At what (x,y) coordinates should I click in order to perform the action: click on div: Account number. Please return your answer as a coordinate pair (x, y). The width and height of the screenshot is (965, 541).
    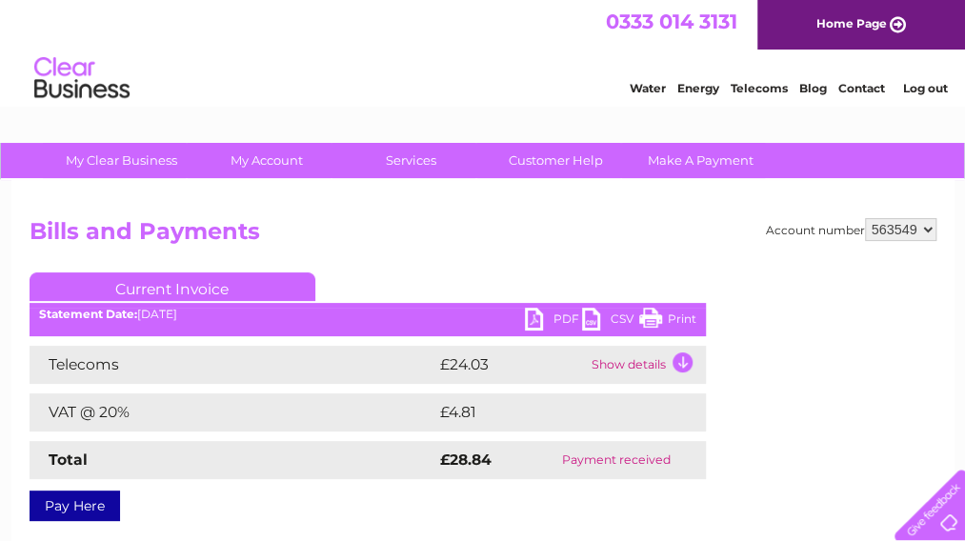
    Looking at the image, I should click on (851, 230).